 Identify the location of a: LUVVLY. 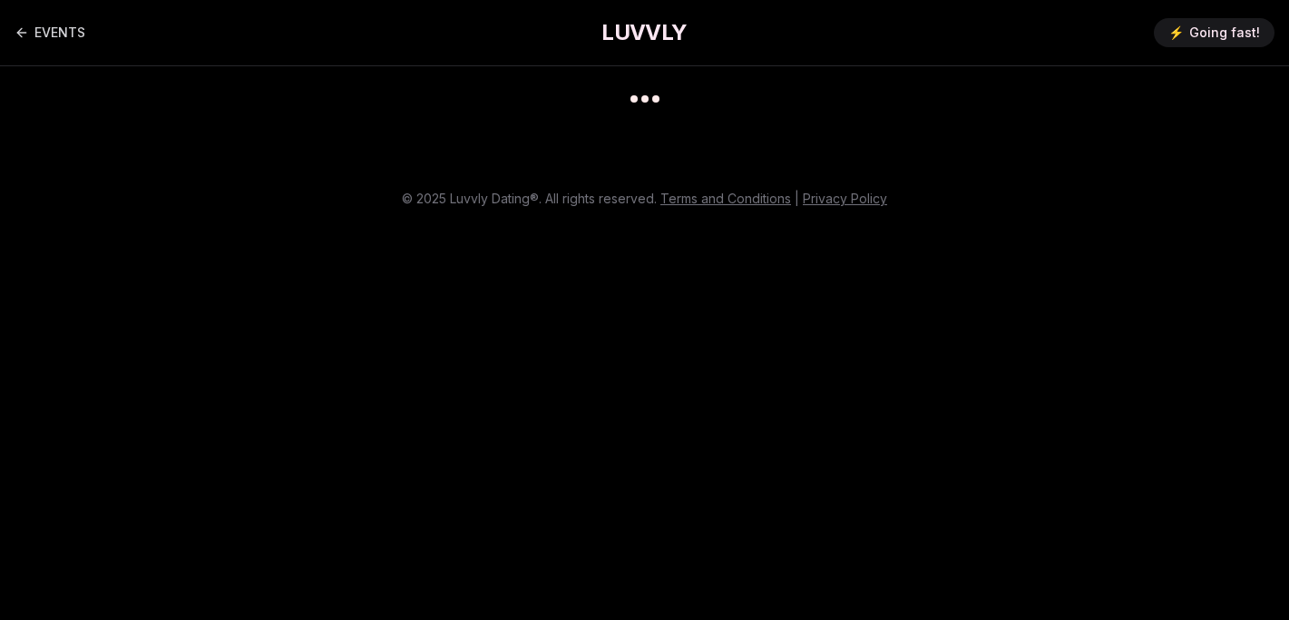
(644, 33).